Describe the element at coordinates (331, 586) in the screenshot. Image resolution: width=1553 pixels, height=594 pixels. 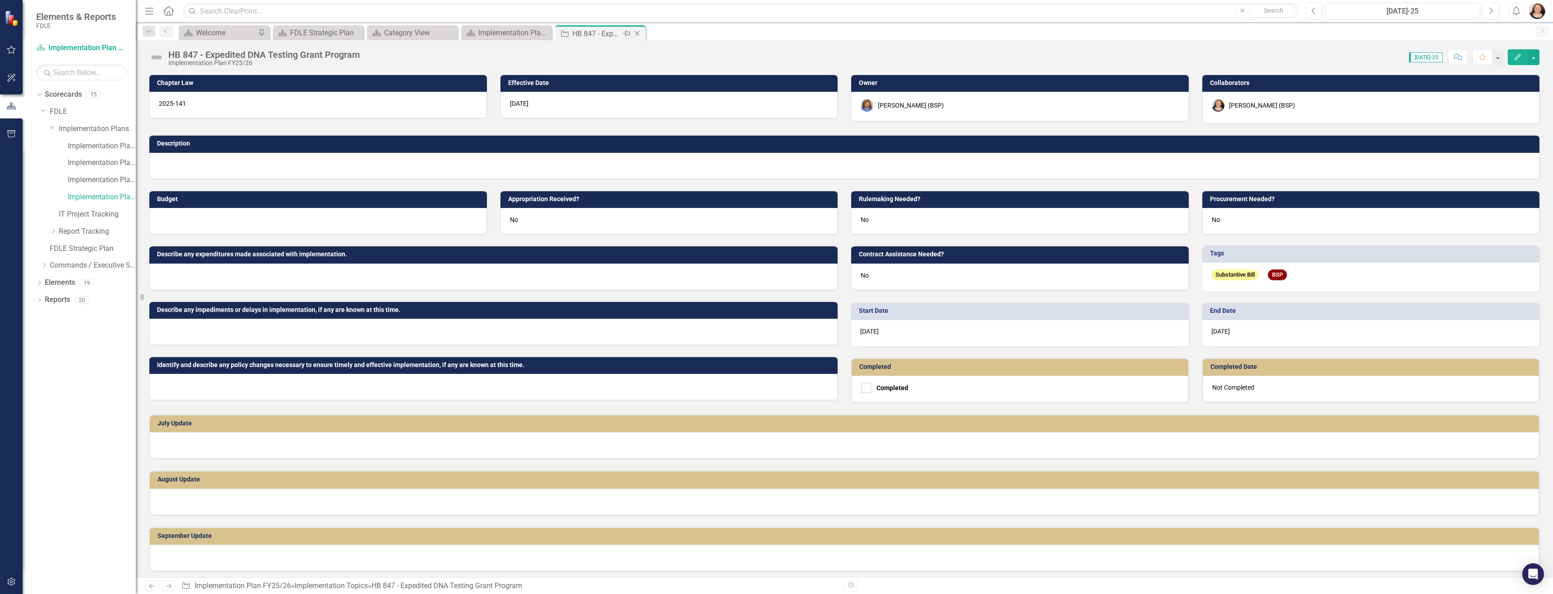
I see `a: Implementation Topics` at that location.